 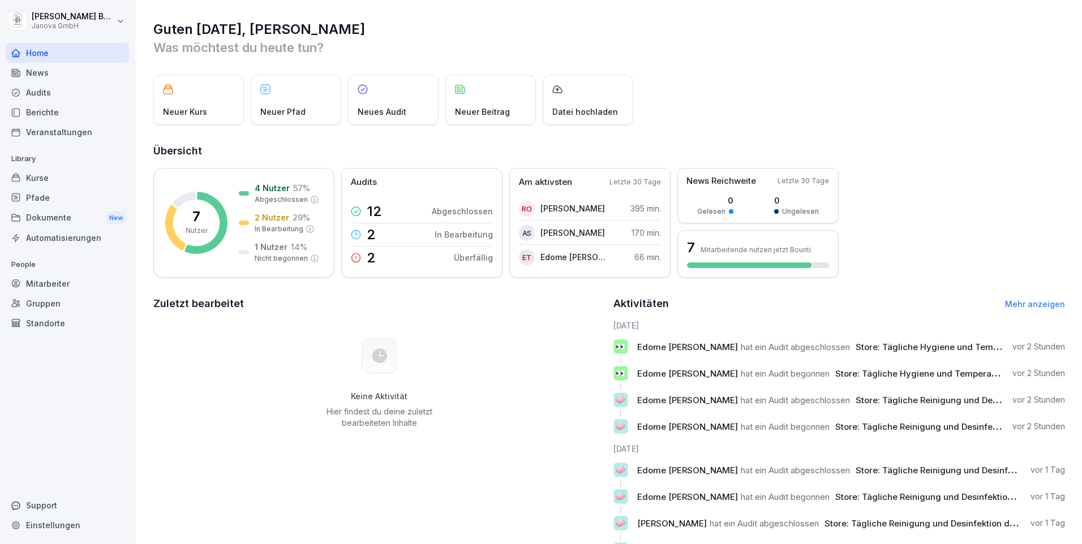 I want to click on div: Audits, so click(x=67, y=92).